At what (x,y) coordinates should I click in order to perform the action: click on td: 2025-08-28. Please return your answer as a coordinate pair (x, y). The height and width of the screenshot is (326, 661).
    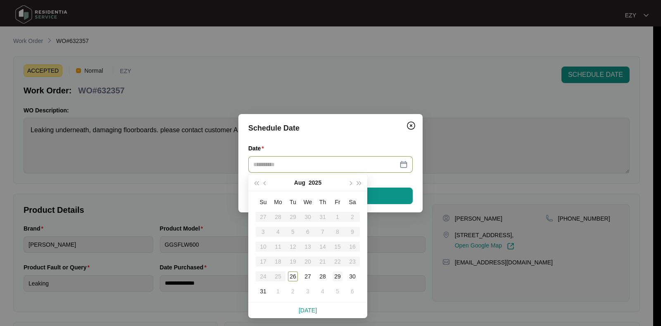
    Looking at the image, I should click on (323, 276).